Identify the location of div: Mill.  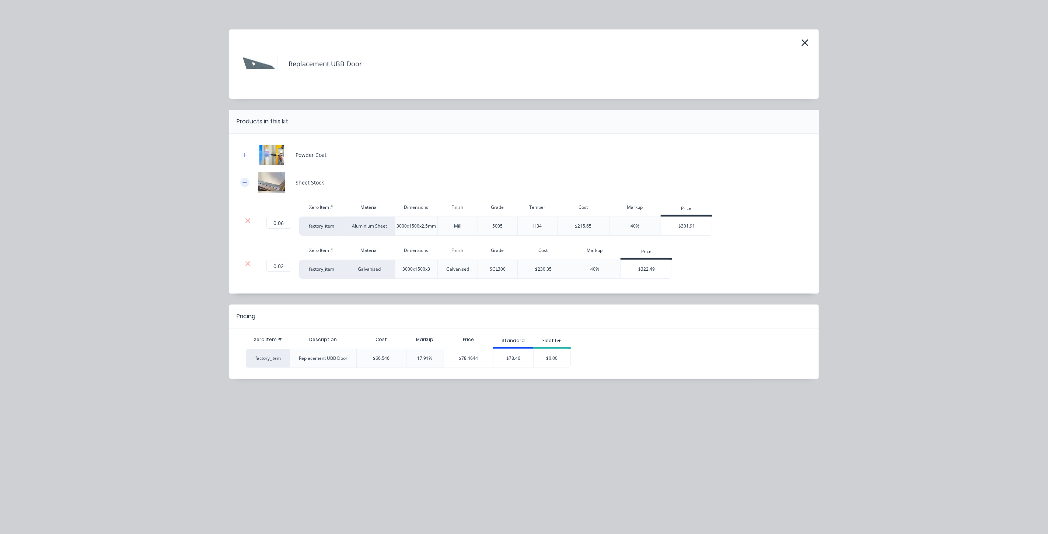
(457, 226).